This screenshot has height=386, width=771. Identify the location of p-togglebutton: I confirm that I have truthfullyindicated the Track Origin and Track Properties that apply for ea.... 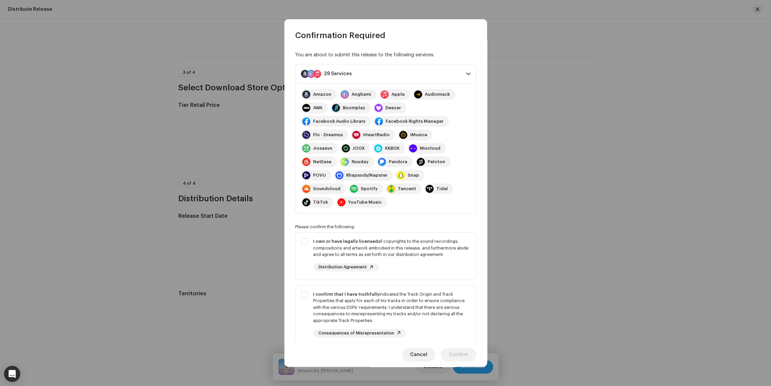
(385, 316).